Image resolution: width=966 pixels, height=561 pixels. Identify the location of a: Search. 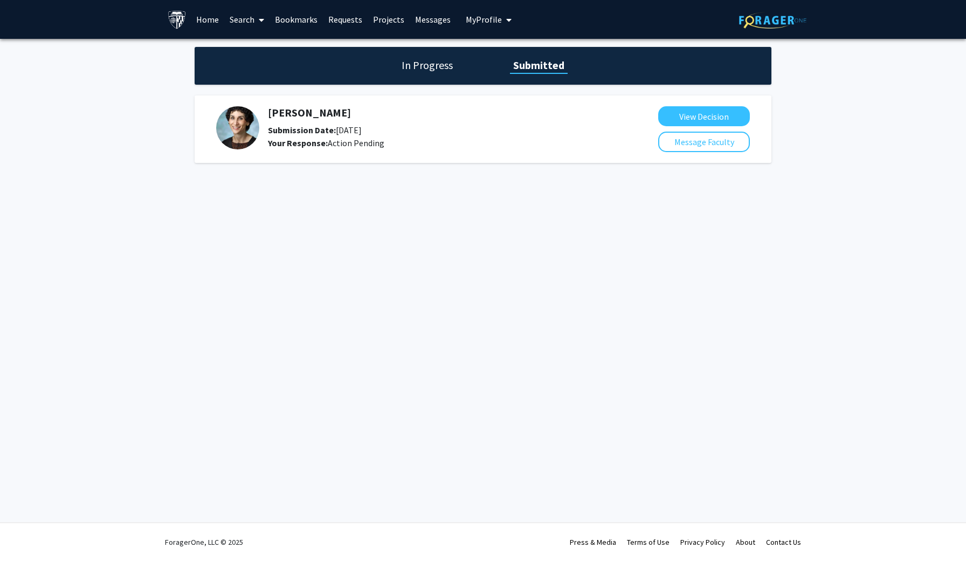
(247, 19).